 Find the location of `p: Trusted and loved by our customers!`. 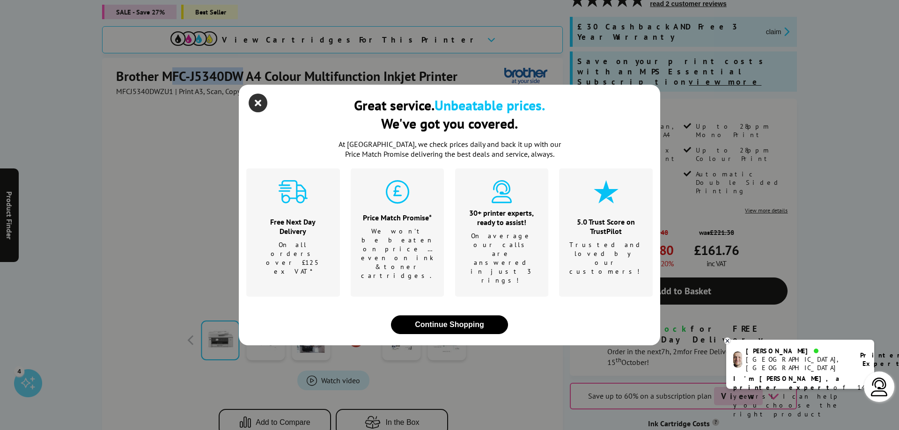

p: Trusted and loved by our customers! is located at coordinates (606, 259).